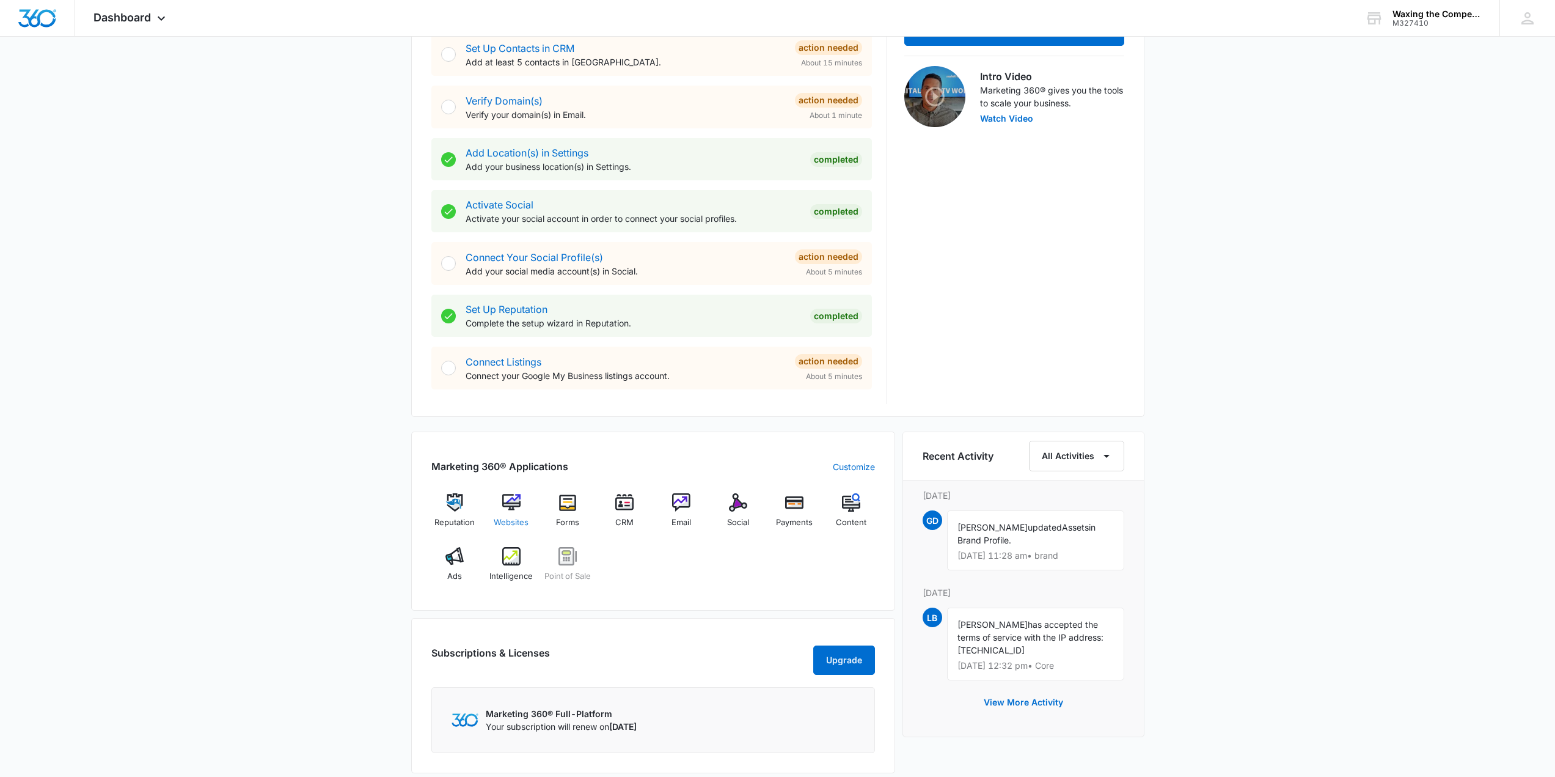 This screenshot has width=1555, height=777. I want to click on p: Marketing 360® Full-Platform, so click(561, 713).